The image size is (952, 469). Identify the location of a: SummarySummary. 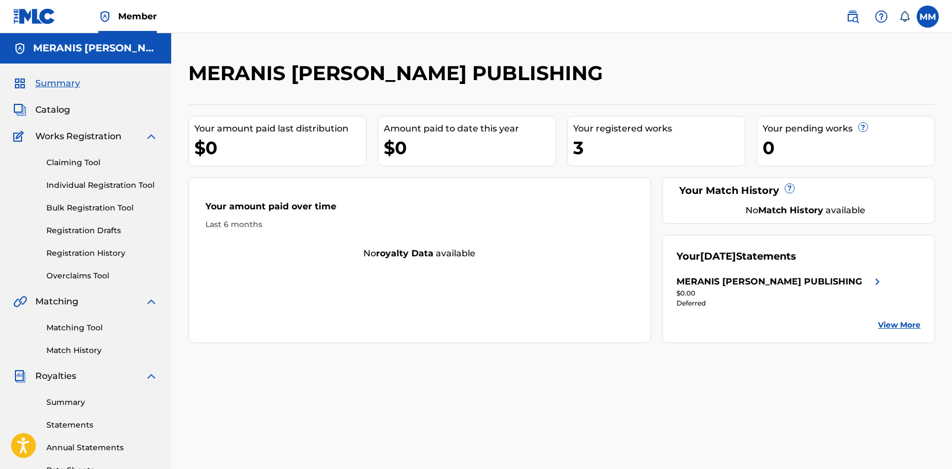
(46, 83).